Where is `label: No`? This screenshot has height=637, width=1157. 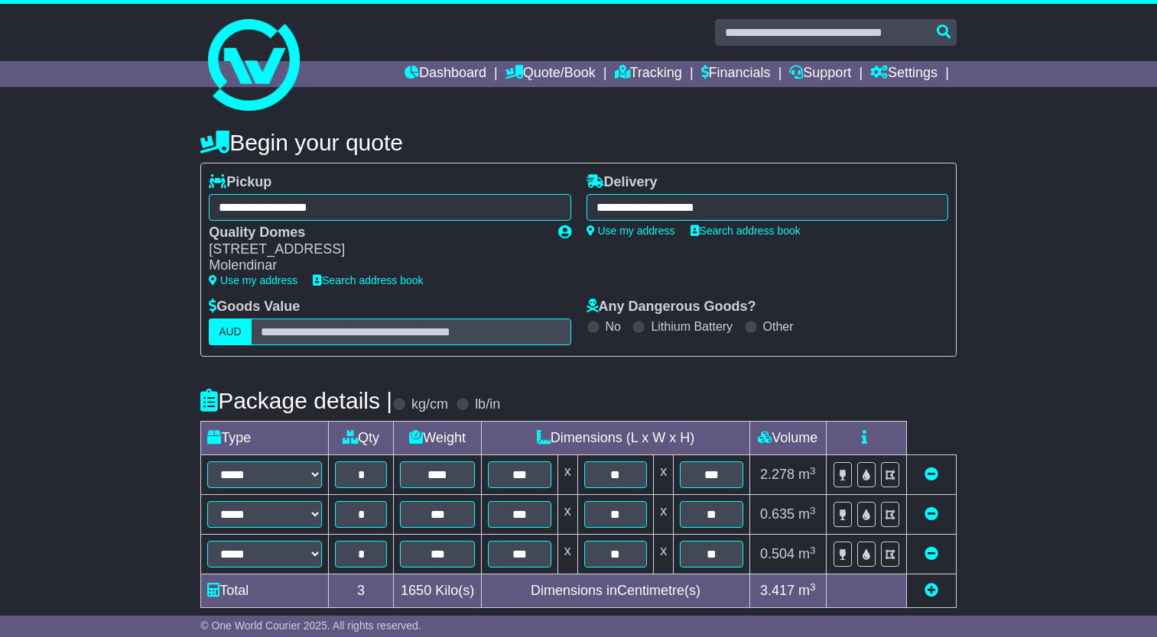 label: No is located at coordinates (613, 326).